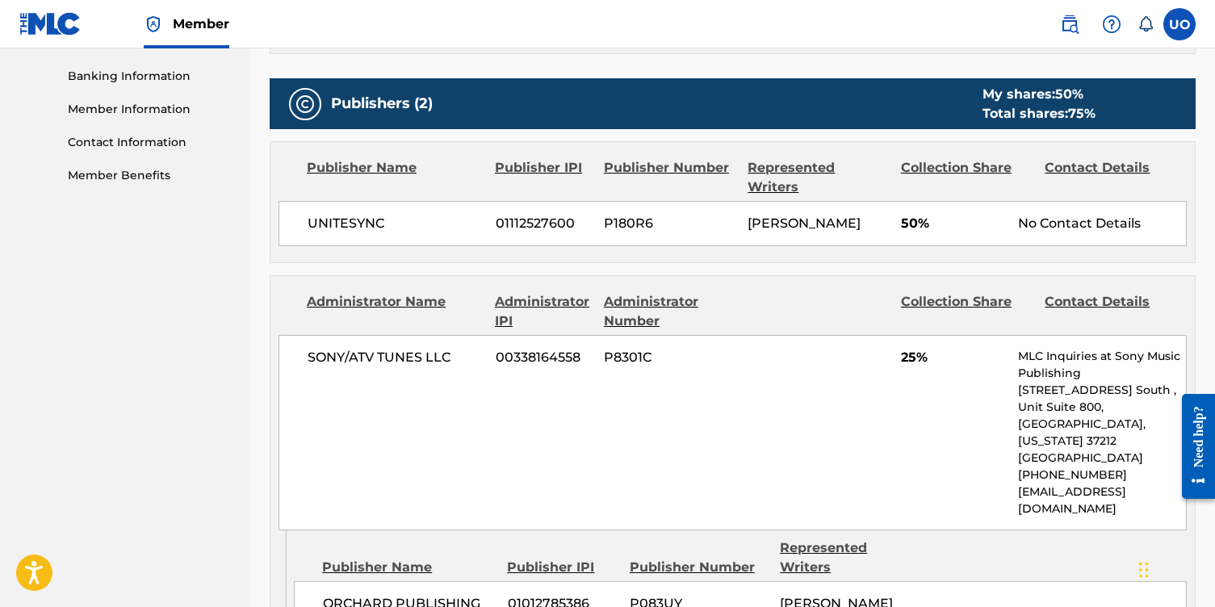 This screenshot has width=1215, height=607. I want to click on a: Public Search, so click(1069, 24).